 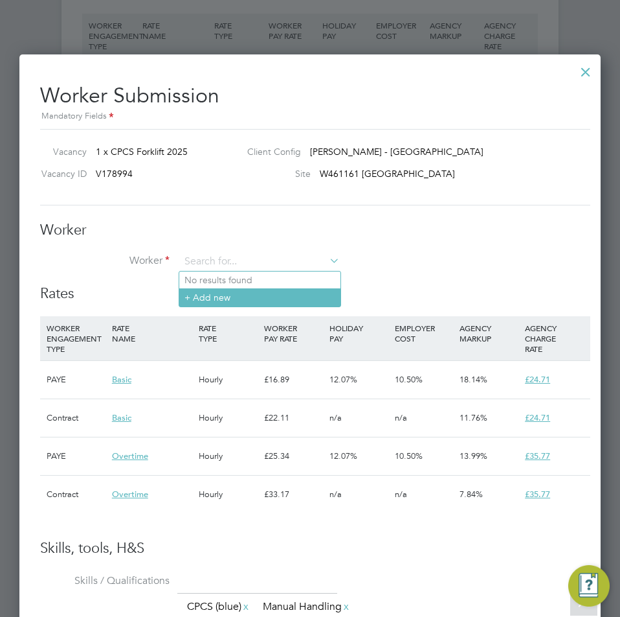 What do you see at coordinates (61, 152) in the screenshot?
I see `label: Vacancy` at bounding box center [61, 152].